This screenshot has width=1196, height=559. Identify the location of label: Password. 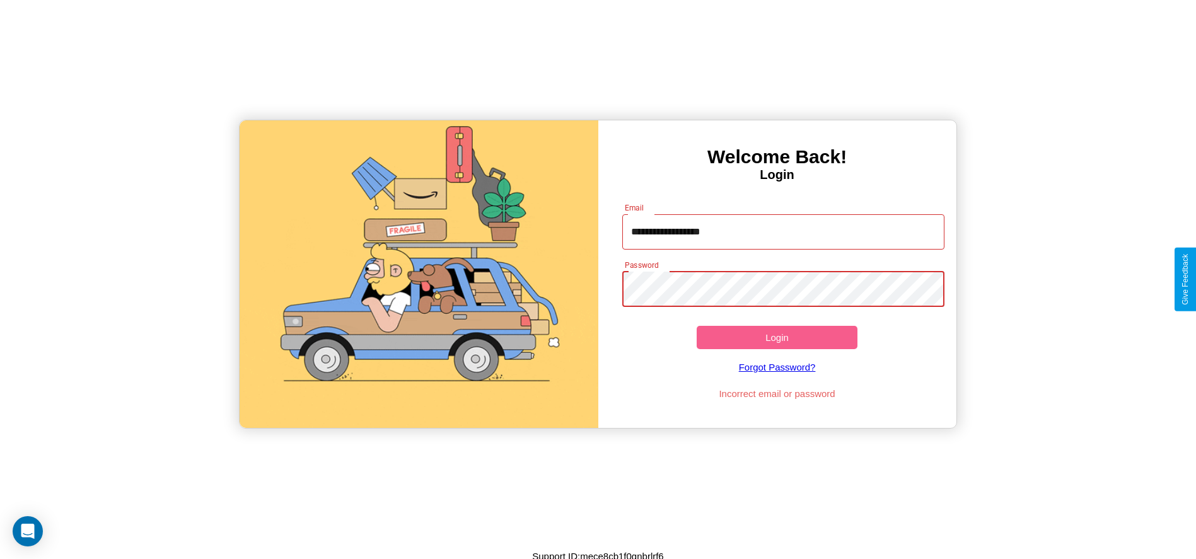
(641, 265).